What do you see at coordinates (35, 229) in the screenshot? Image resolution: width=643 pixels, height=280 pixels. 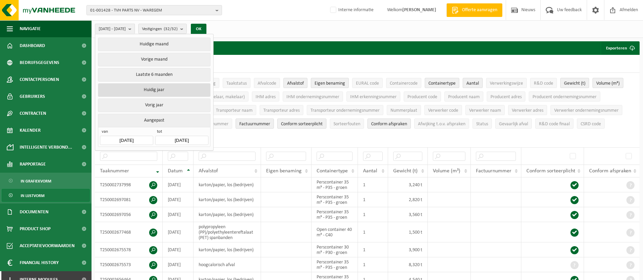 I see `span: Product Shop` at bounding box center [35, 229].